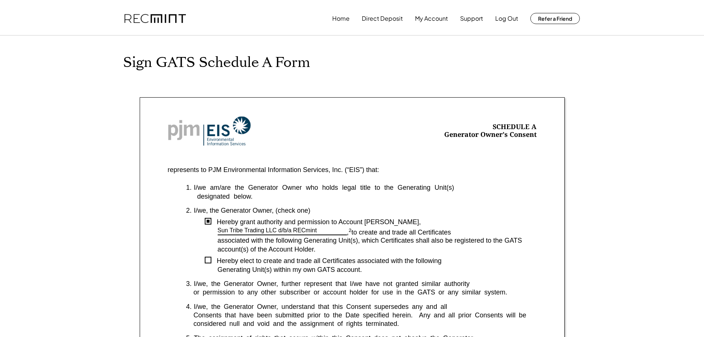 This screenshot has height=337, width=704. I want to click on img: recmint-logotype%403x.png, so click(155, 18).